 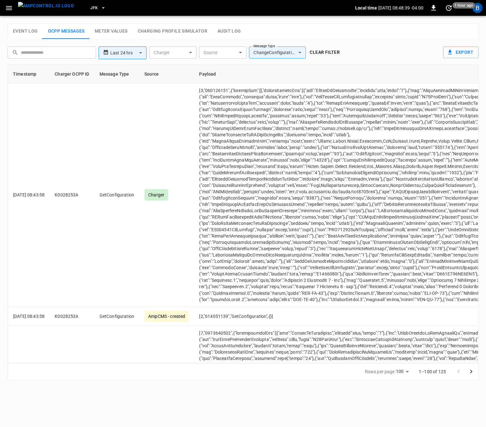 I want to click on th: Charger OCPP ID, so click(x=72, y=74).